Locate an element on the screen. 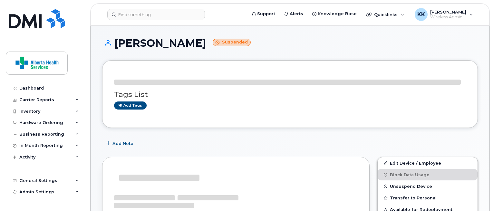  span: Add Note is located at coordinates (123, 143).